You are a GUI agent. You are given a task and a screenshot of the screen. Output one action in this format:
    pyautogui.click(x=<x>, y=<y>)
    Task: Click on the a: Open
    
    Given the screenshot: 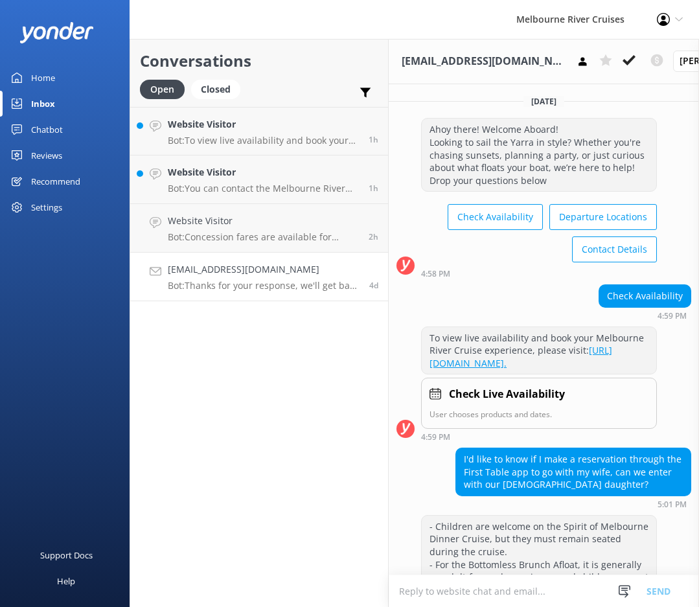 What is the action you would take?
    pyautogui.click(x=165, y=89)
    